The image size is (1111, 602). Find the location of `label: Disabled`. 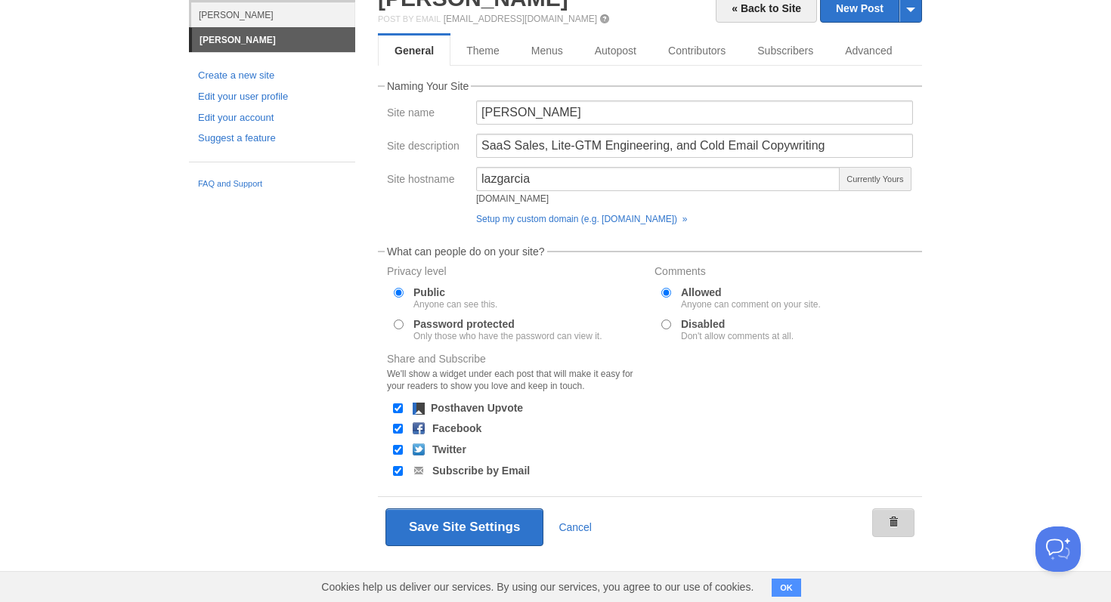

label: Disabled is located at coordinates (737, 330).